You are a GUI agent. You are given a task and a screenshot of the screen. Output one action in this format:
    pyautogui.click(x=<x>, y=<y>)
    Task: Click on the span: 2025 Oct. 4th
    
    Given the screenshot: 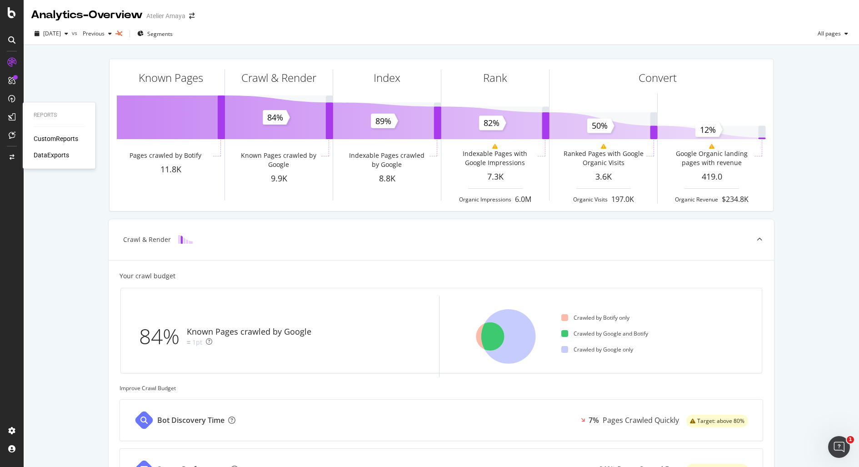 What is the action you would take?
    pyautogui.click(x=52, y=33)
    